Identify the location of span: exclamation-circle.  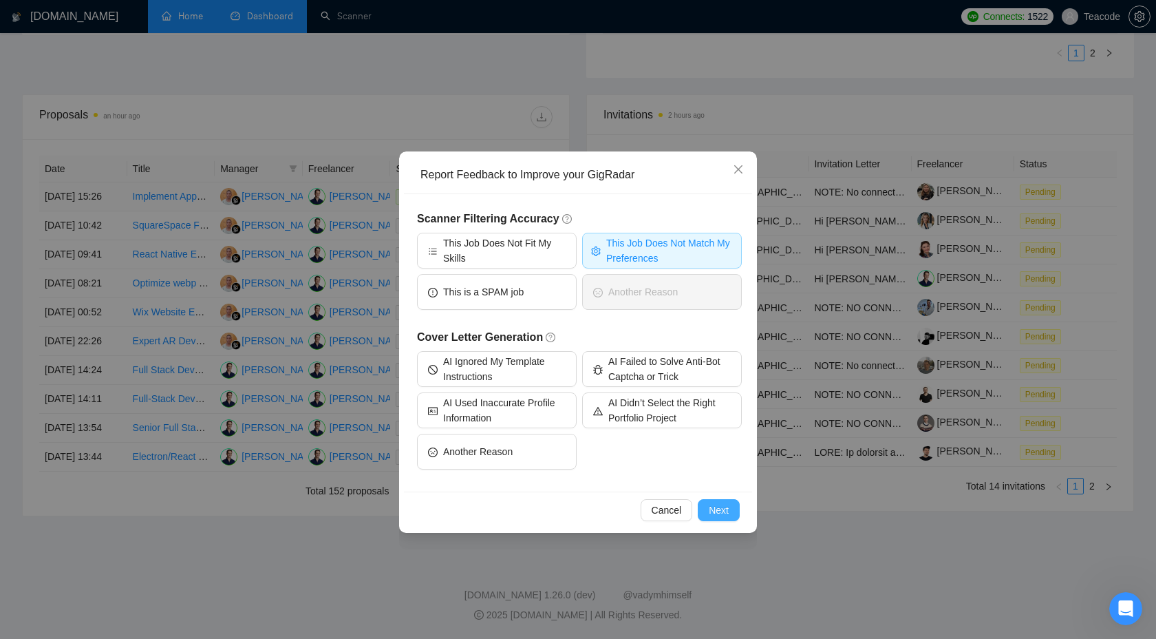
(433, 291).